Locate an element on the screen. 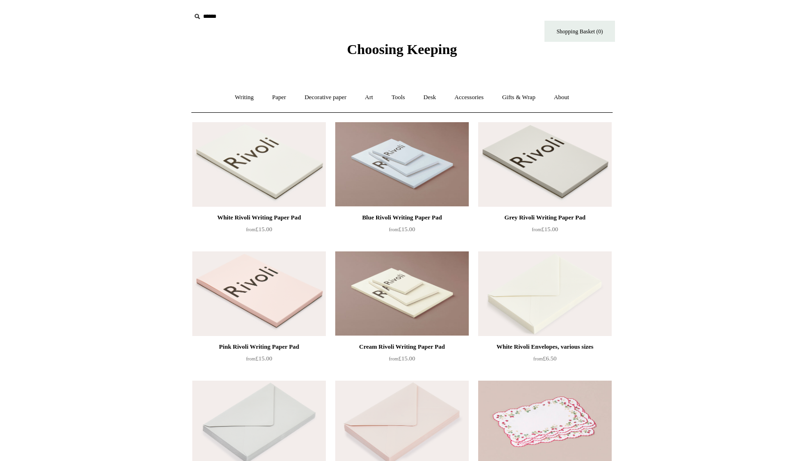  a: Paper is located at coordinates (279, 97).